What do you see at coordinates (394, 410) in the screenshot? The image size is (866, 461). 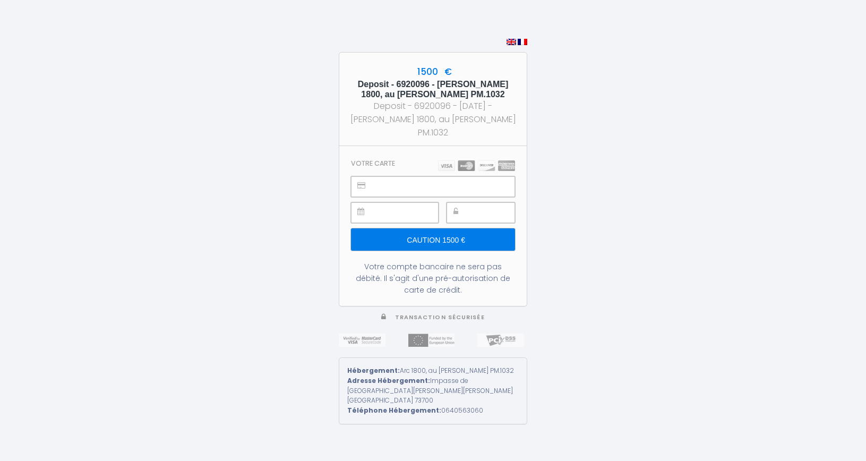 I see `strong: Téléphone Hébergement:` at bounding box center [394, 410].